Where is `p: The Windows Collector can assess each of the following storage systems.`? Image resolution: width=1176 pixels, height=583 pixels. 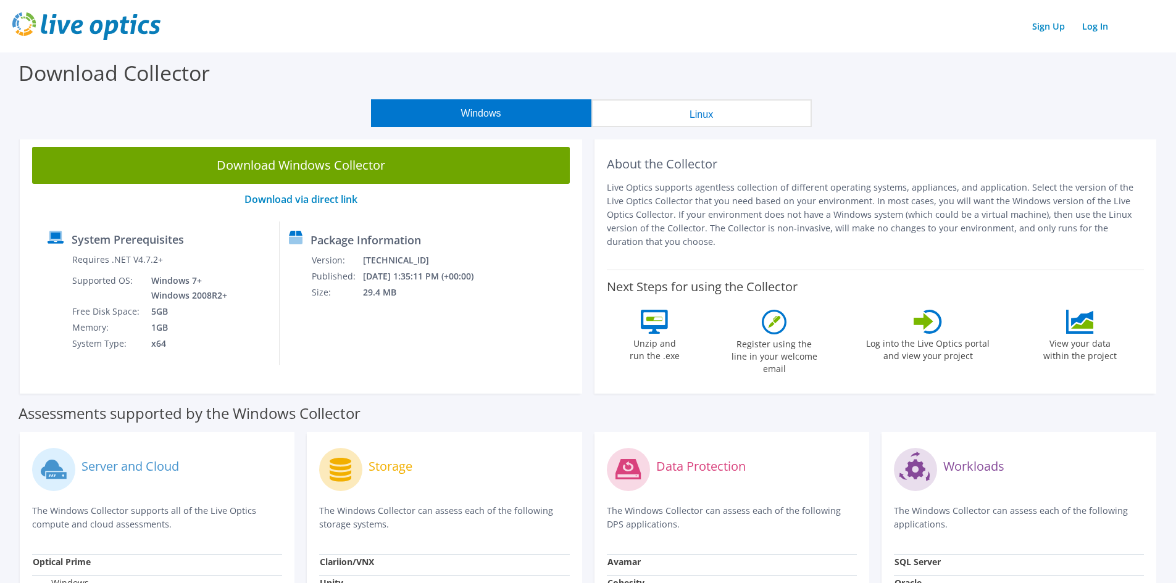
p: The Windows Collector can assess each of the following storage systems. is located at coordinates (444, 518).